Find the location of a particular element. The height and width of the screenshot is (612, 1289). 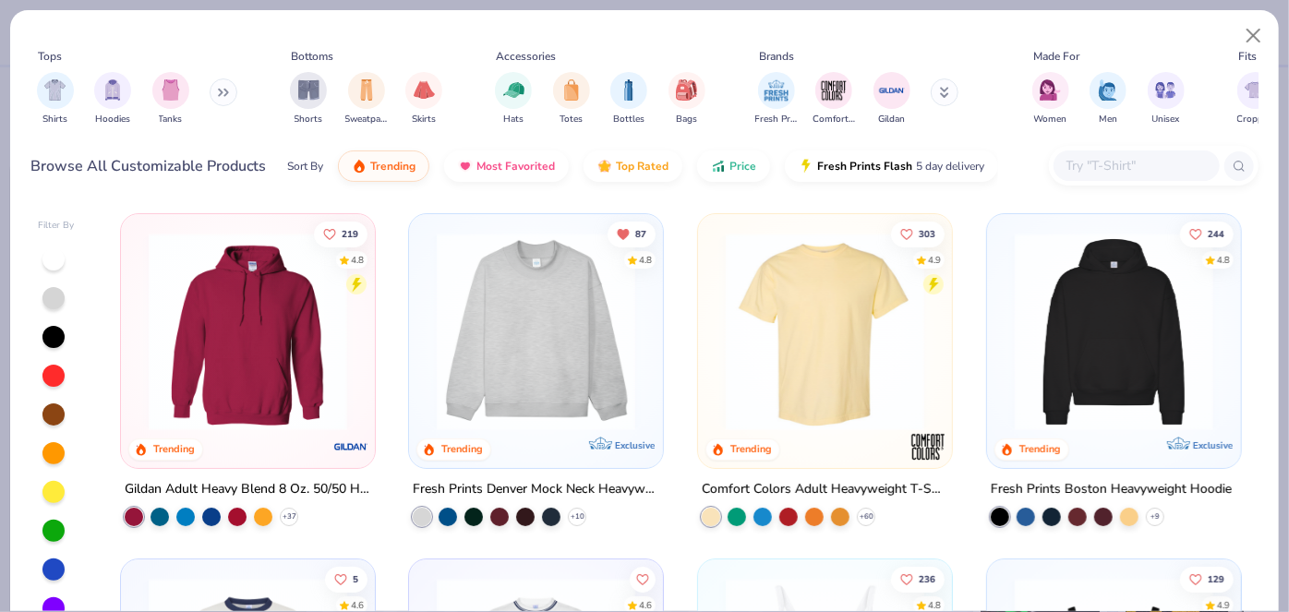

img: TopRated.gif is located at coordinates (605, 166).